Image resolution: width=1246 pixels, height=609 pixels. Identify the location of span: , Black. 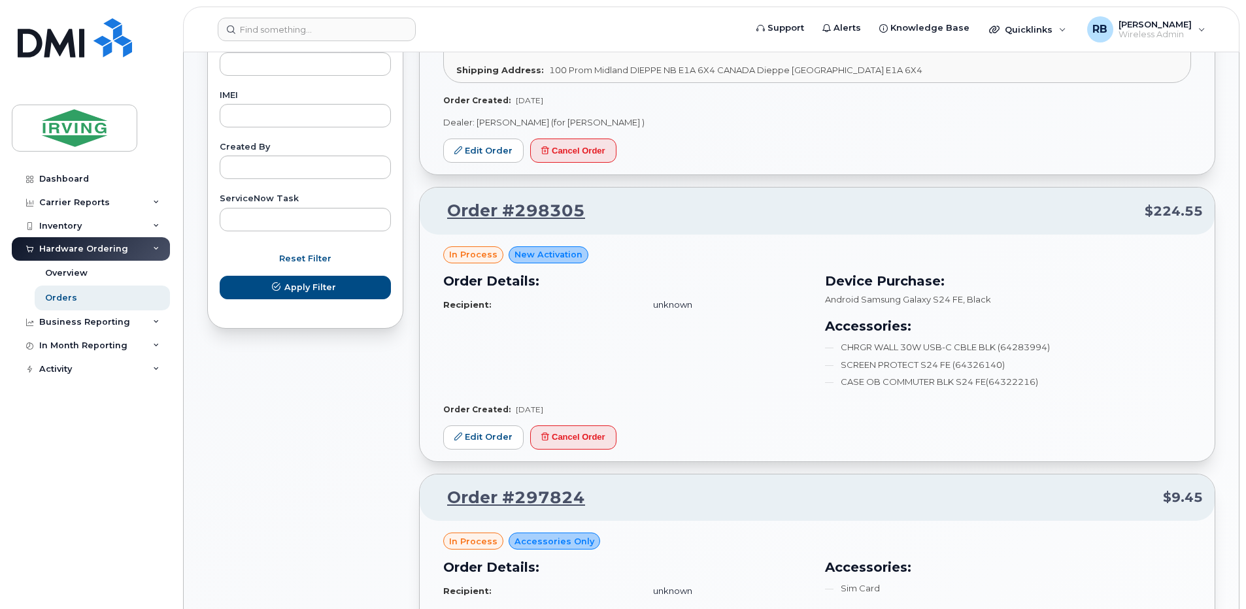
(977, 299).